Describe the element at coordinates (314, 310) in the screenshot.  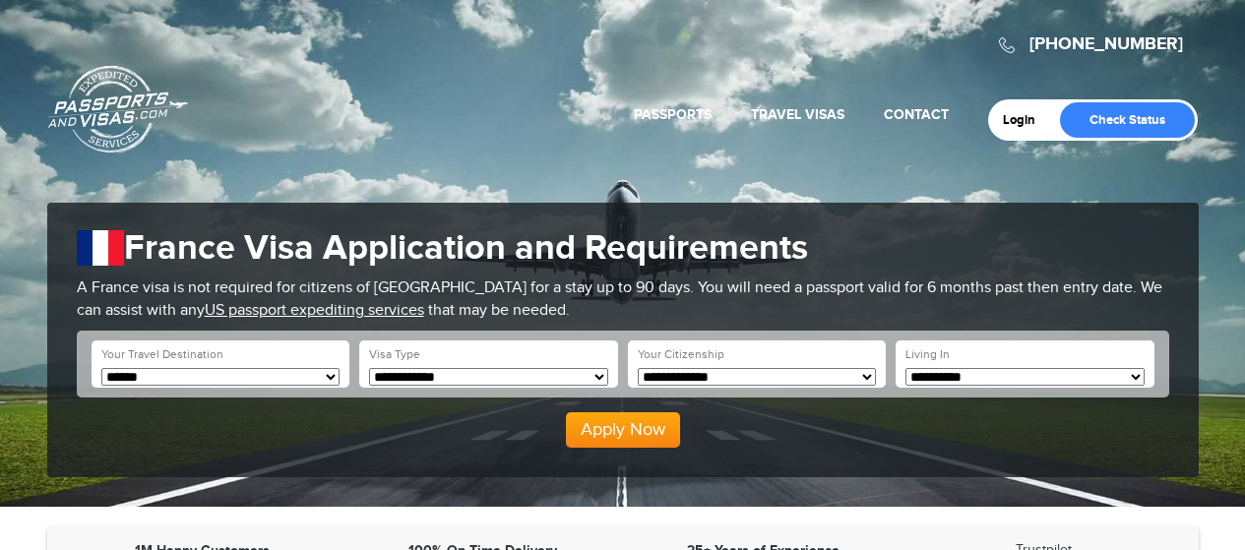
I see `u: US passport expediting services` at that location.